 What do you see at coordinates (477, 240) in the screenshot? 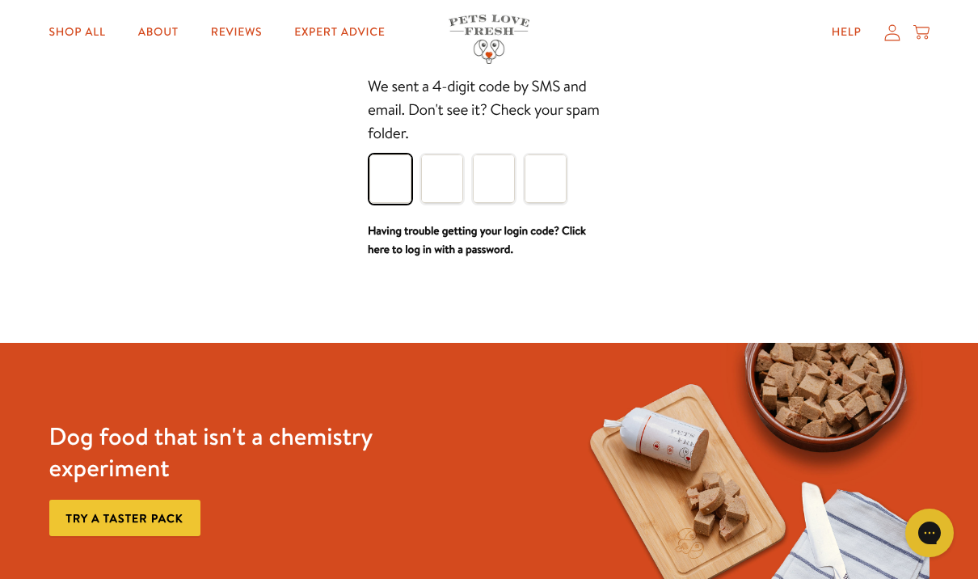
I see `a: Having trouble getting your login code? Click here to log in with a password.` at bounding box center [477, 240].